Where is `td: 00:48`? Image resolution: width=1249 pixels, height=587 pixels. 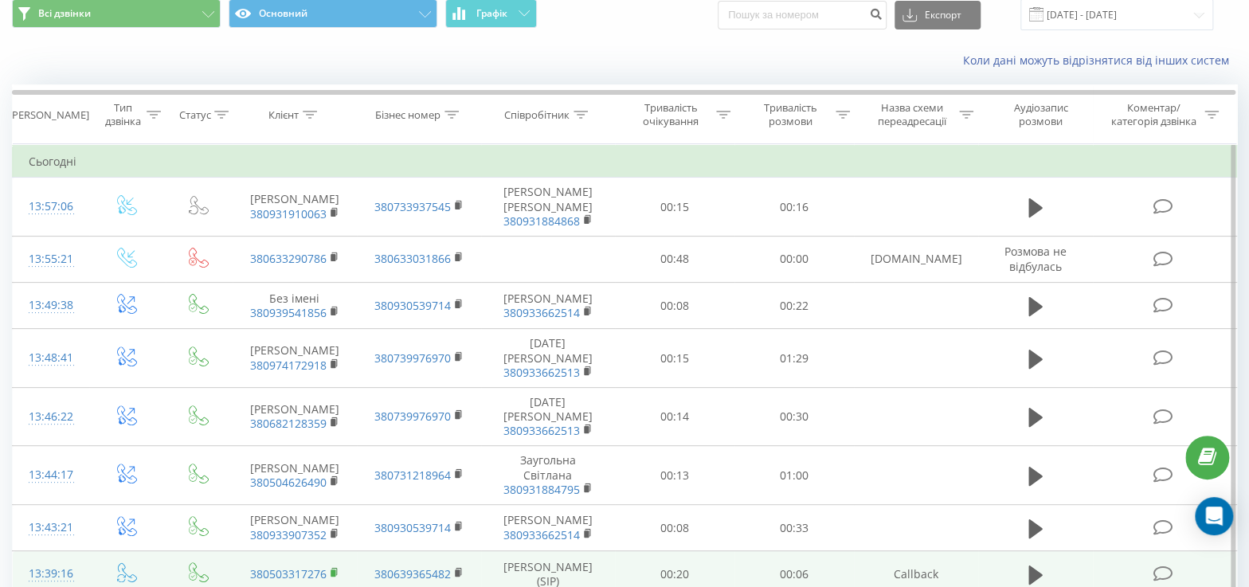
td: 00:48 is located at coordinates (675, 259).